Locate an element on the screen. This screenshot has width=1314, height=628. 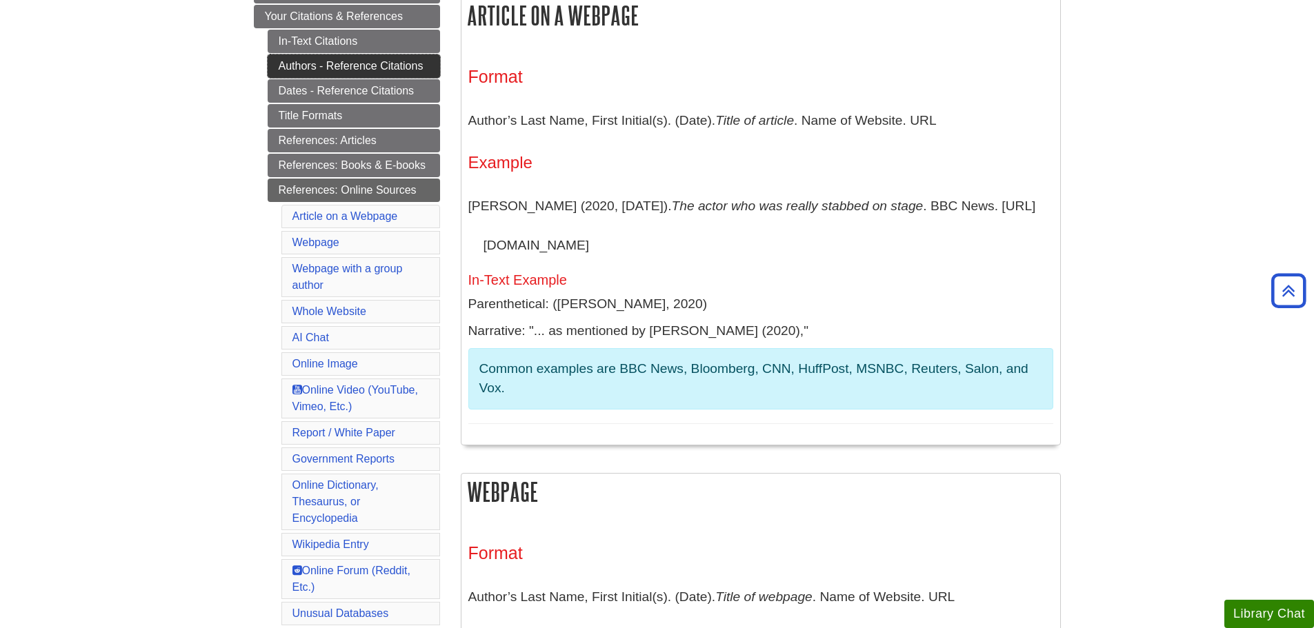
a: Report / White Paper is located at coordinates (344, 433).